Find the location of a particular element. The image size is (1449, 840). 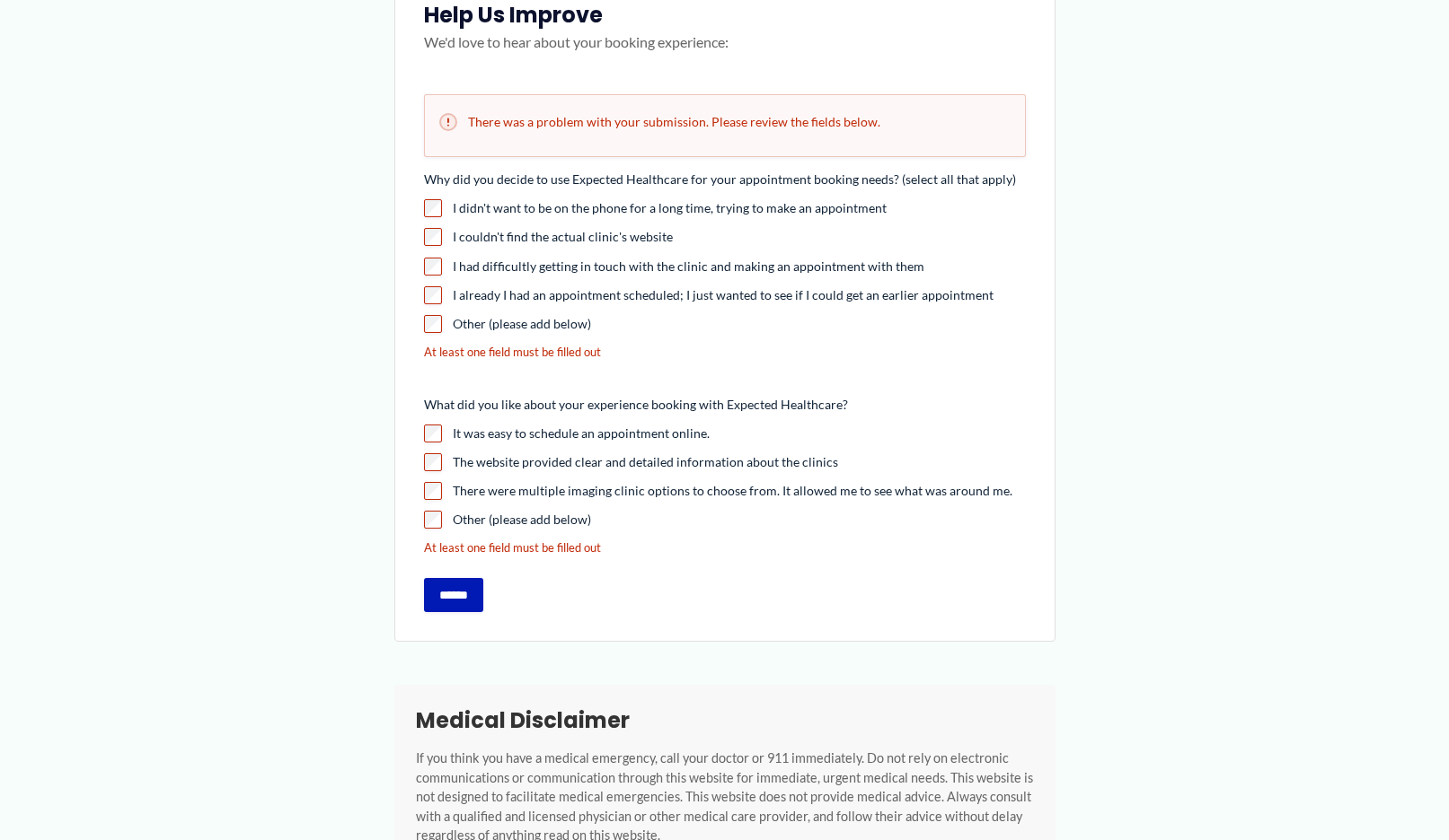

legend: What did you like about your experience booking with Expected Healthcare? is located at coordinates (636, 404).